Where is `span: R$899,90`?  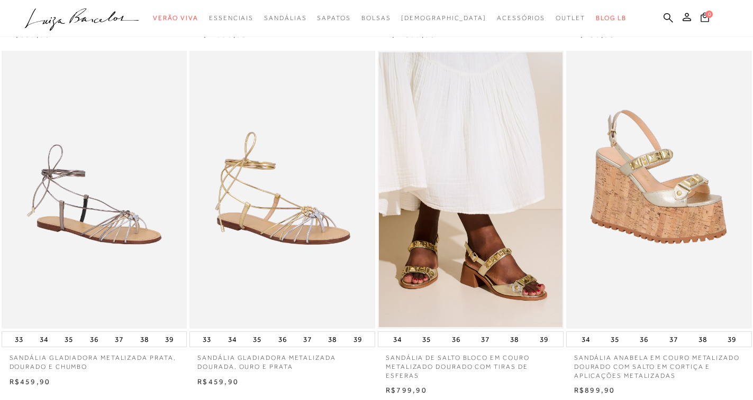 span: R$899,90 is located at coordinates (595, 390).